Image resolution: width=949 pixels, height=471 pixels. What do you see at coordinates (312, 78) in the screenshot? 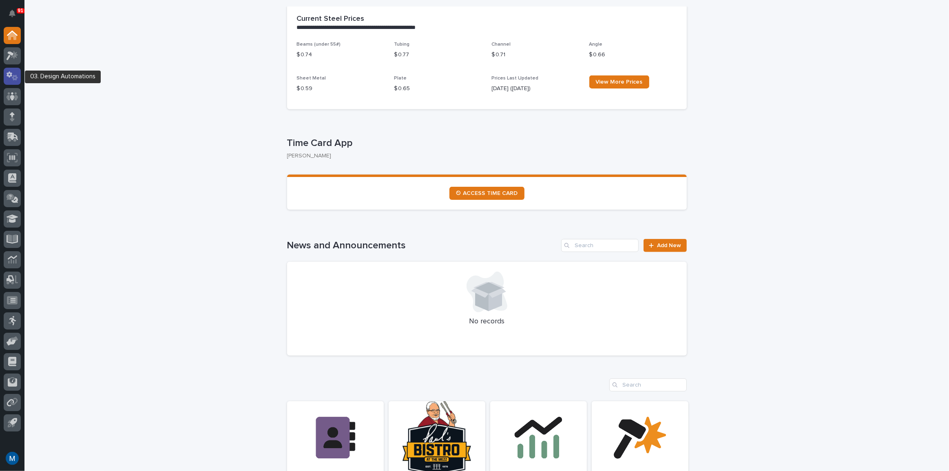
I see `span: Sheet Metal` at bounding box center [312, 78].